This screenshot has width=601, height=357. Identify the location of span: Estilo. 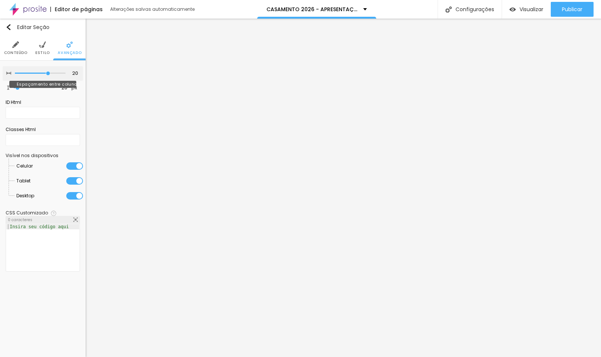
(42, 53).